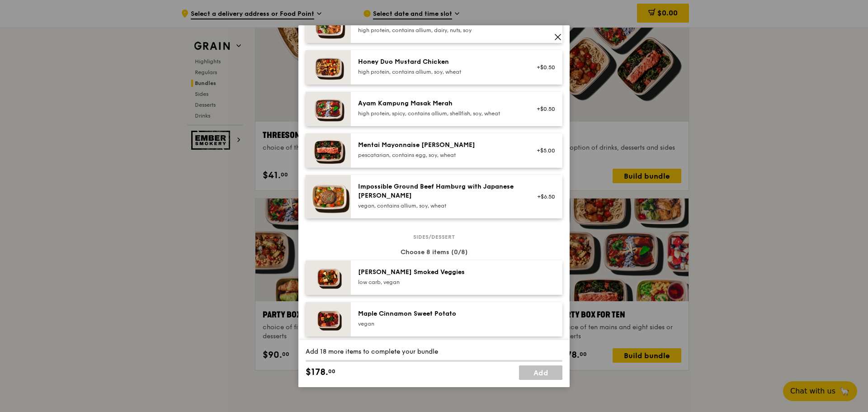  What do you see at coordinates (328, 197) in the screenshot?
I see `img: daily_normal_HORZ-Impossible-Hamburg-With-Japanese-Curry.jpg` at bounding box center [328, 197].